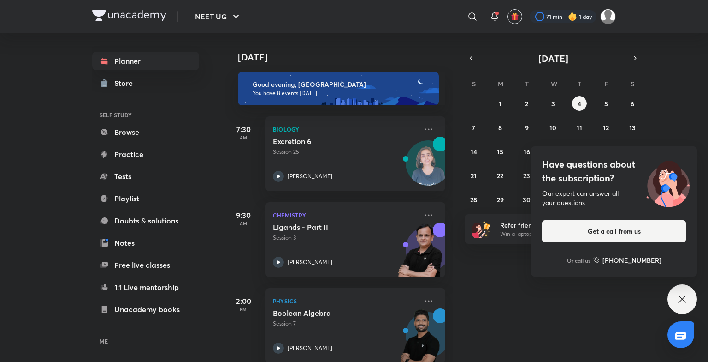  I want to click on abbr: September 5, 2025, so click(606, 103).